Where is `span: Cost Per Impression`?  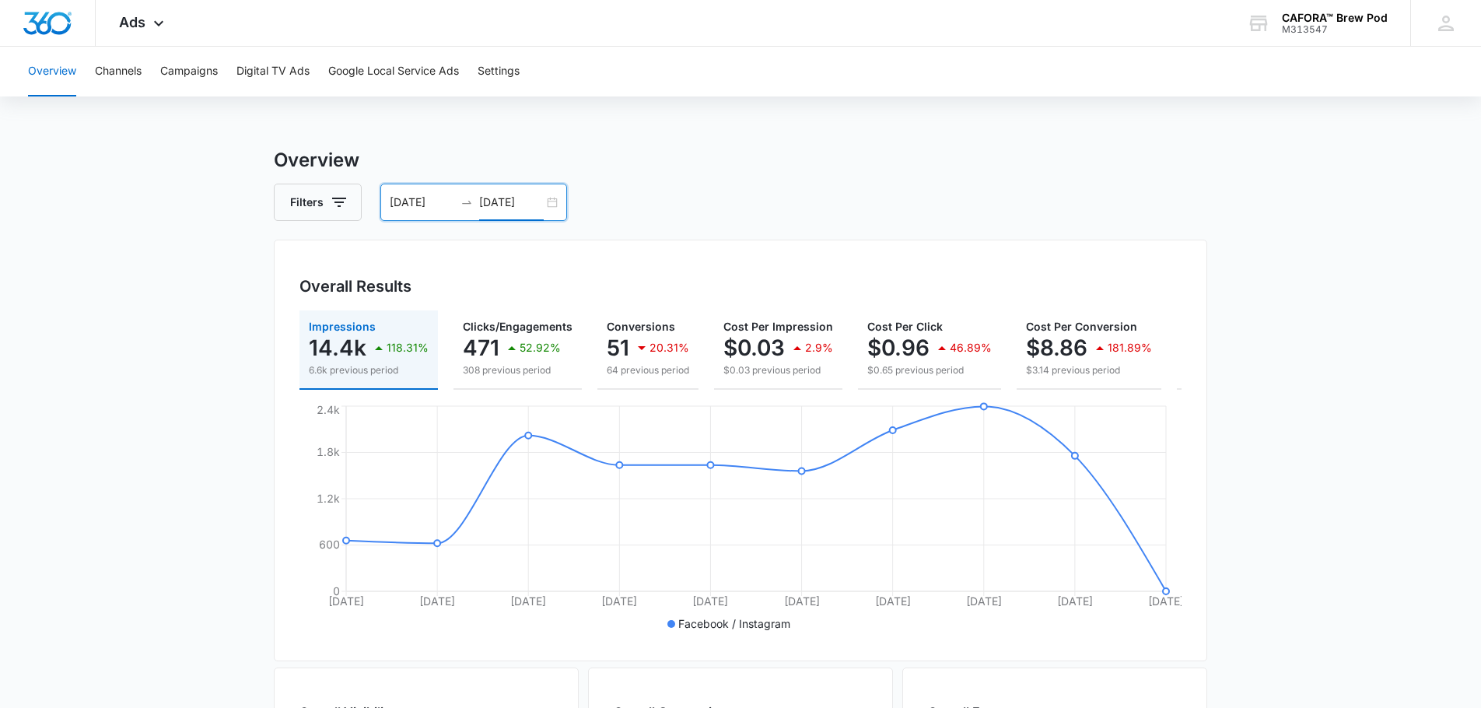
span: Cost Per Impression is located at coordinates (778, 326).